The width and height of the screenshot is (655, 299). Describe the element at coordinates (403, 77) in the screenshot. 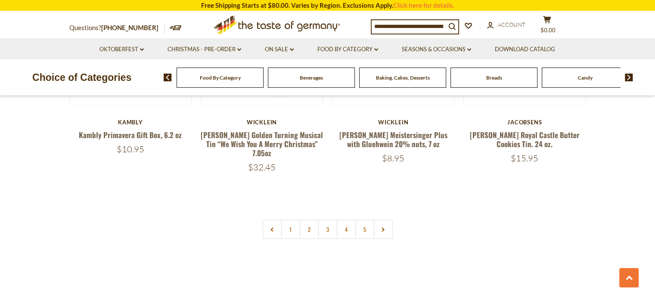

I see `span: Baking, Cakes, Desserts` at that location.